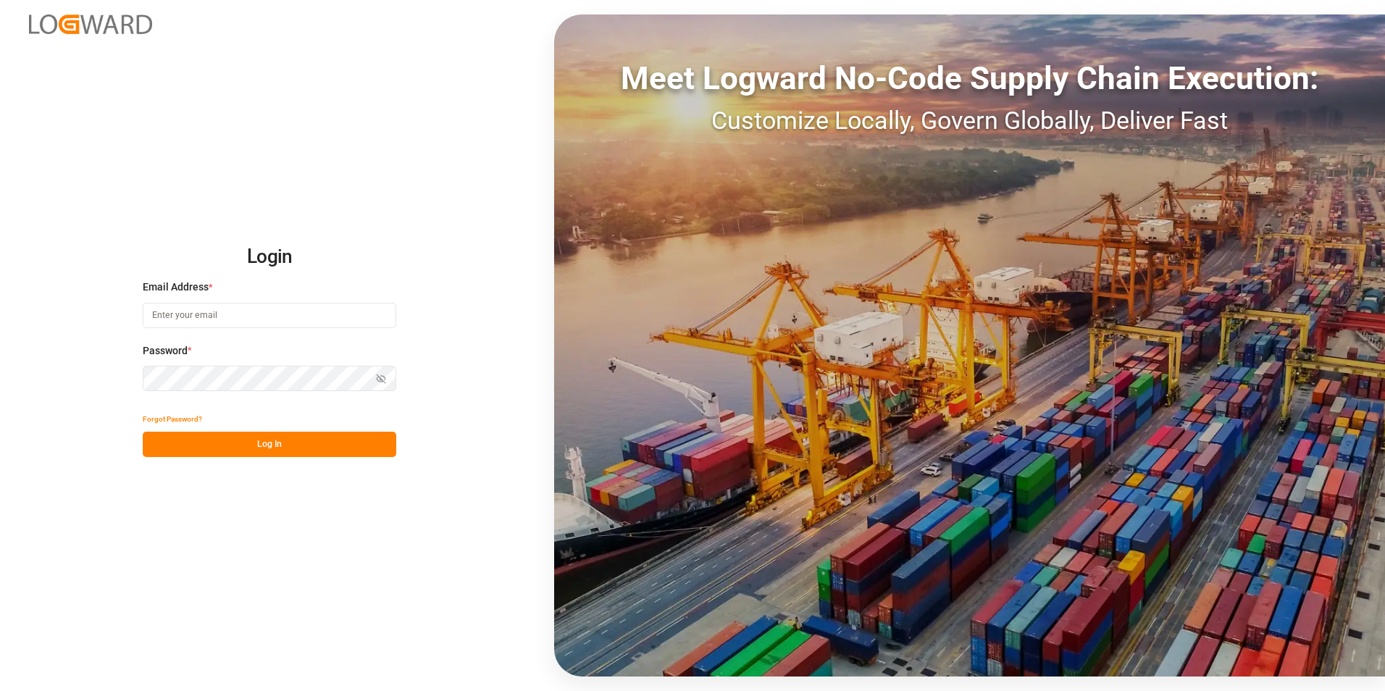 Image resolution: width=1385 pixels, height=691 pixels. What do you see at coordinates (269, 444) in the screenshot?
I see `button: Log In` at bounding box center [269, 444].